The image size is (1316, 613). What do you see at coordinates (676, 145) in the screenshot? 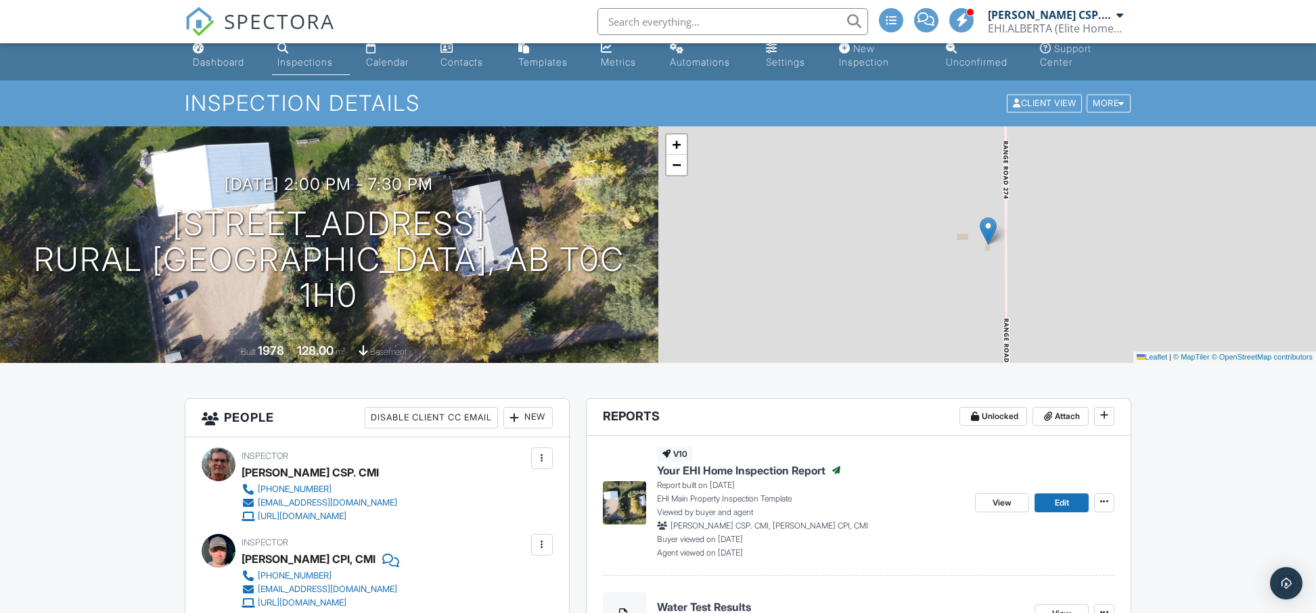
I see `a: Zoom in` at bounding box center [676, 145].